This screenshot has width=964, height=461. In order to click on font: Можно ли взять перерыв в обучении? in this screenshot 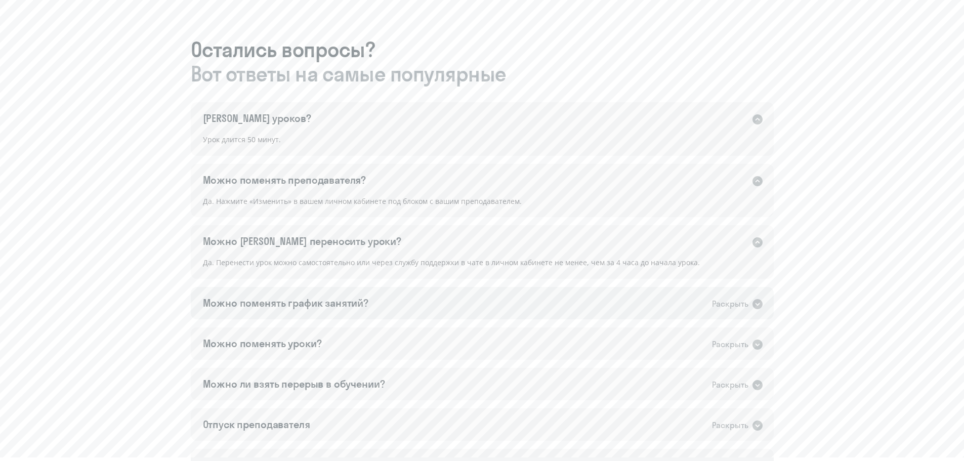, I will do `click(294, 384)`.